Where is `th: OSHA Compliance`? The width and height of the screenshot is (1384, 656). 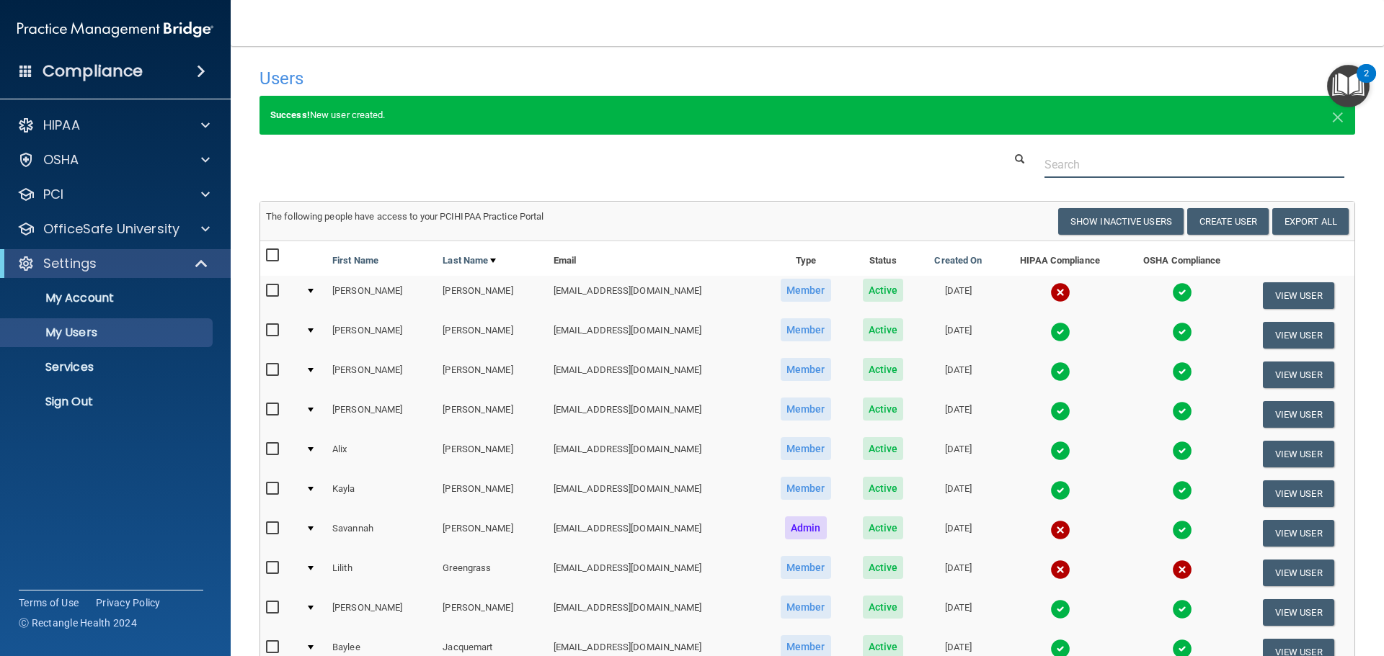 th: OSHA Compliance is located at coordinates (1181, 259).